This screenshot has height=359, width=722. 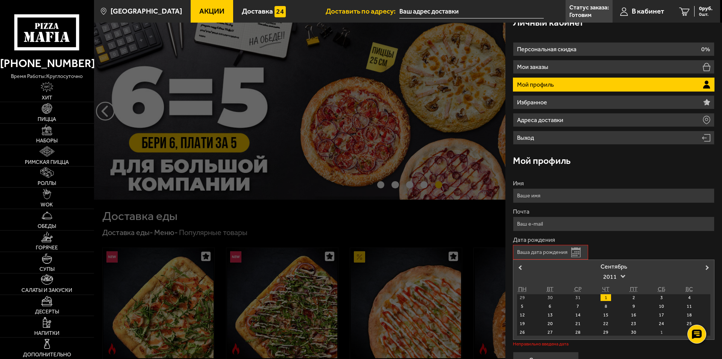 What do you see at coordinates (606, 315) in the screenshot?
I see `div: Choose ЧТ, 15 Сентябрь 2011 г.` at bounding box center [606, 315].